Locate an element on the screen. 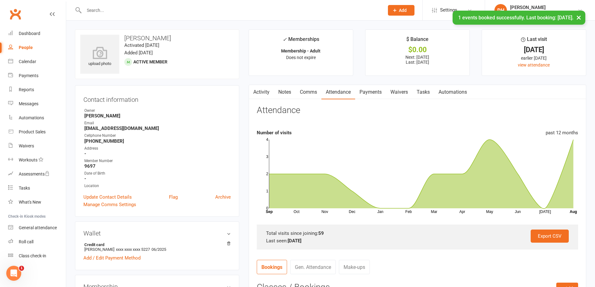 The width and height of the screenshot is (595, 287). h3: Contact information is located at coordinates (157, 98).